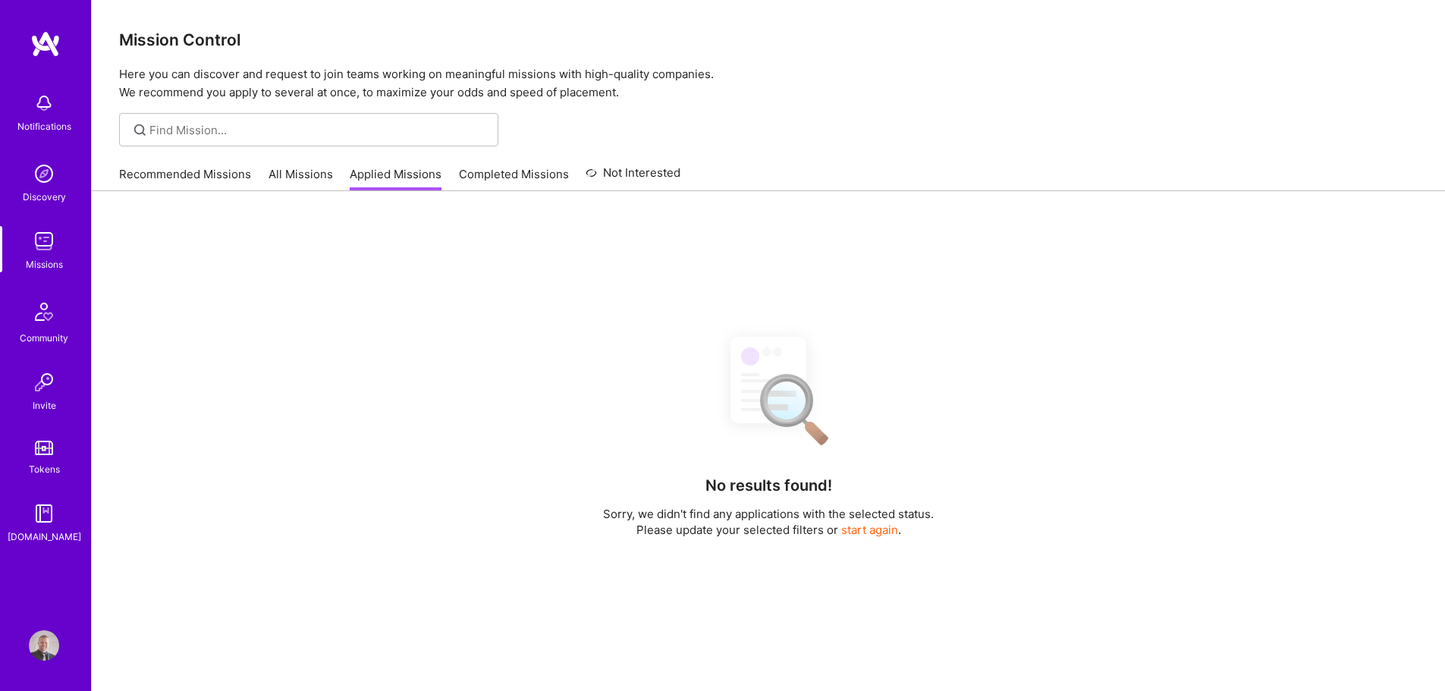 This screenshot has width=1445, height=691. I want to click on img: logo, so click(46, 44).